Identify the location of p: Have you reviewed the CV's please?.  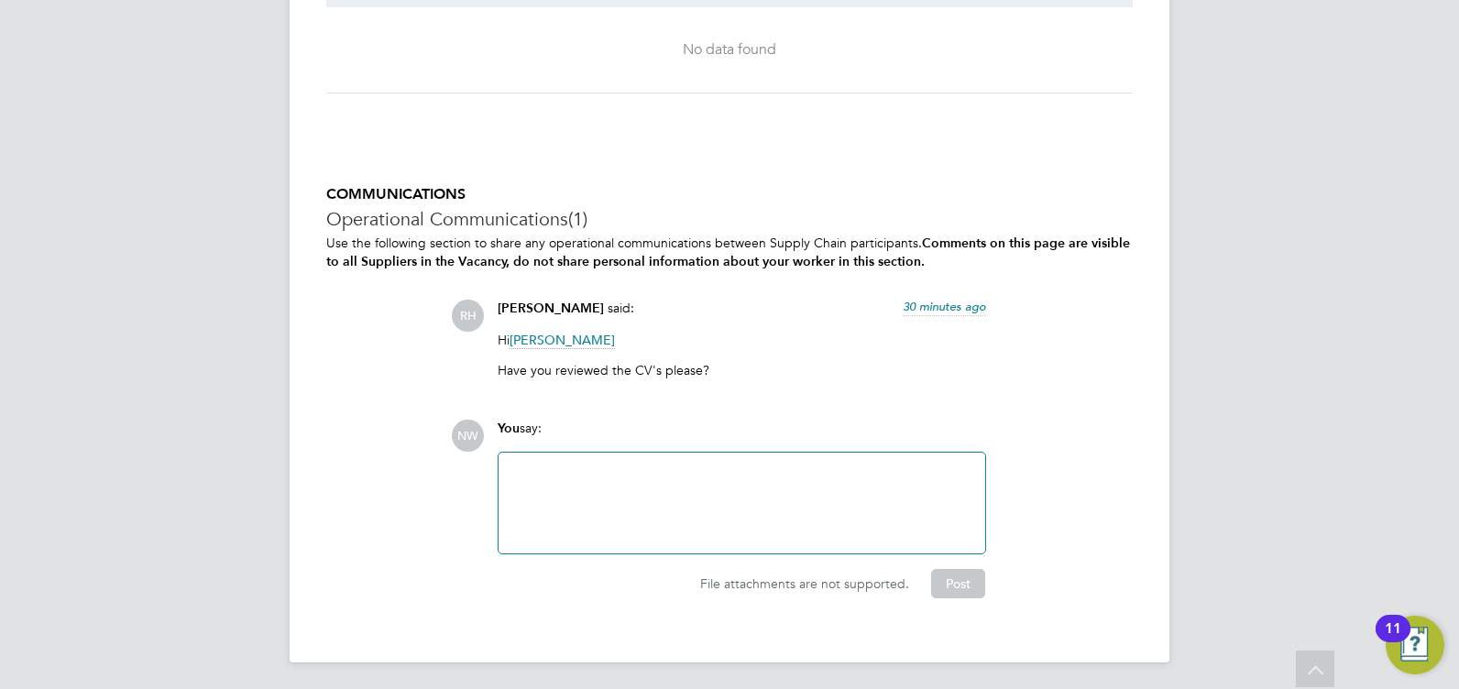
(741, 370).